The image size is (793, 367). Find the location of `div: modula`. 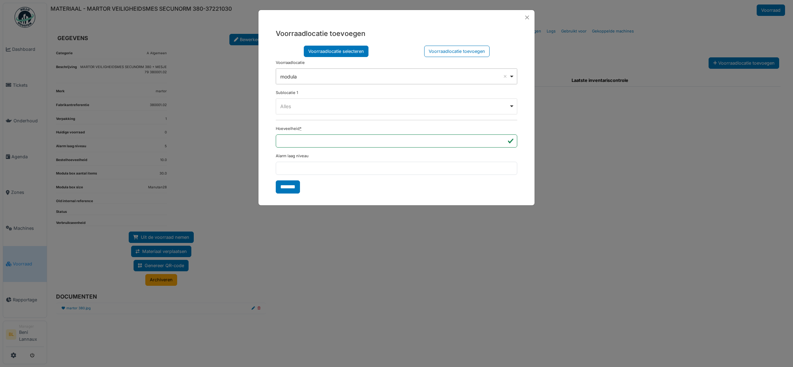

div: modula is located at coordinates (394, 76).